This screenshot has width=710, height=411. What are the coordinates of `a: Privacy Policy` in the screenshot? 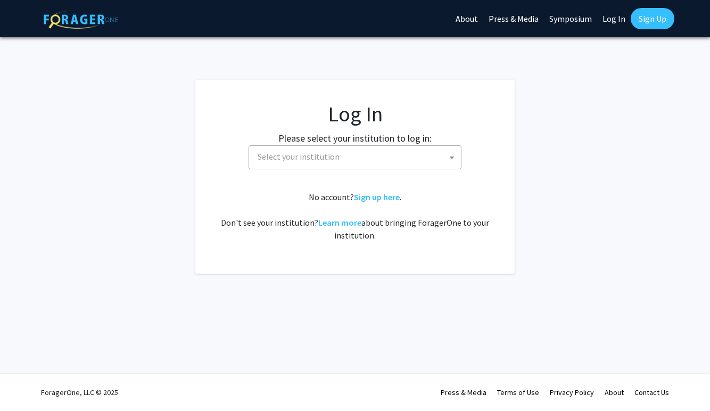 It's located at (571, 392).